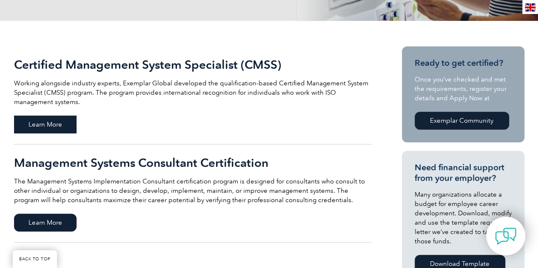 The width and height of the screenshot is (538, 268). I want to click on h2: Management Systems Consultant Certification, so click(193, 163).